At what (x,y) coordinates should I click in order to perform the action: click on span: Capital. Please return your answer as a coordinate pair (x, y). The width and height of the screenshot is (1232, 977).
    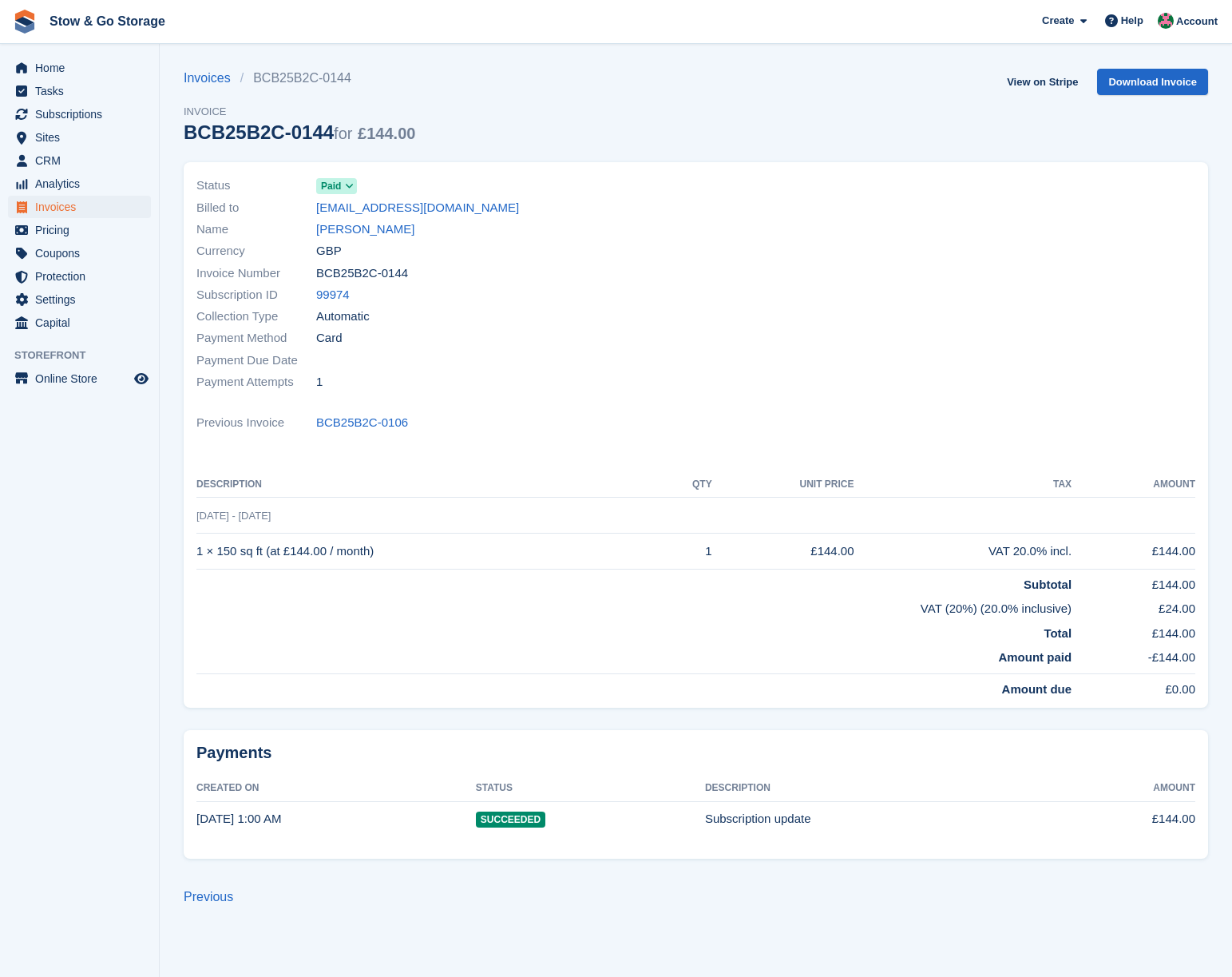
    Looking at the image, I should click on (83, 323).